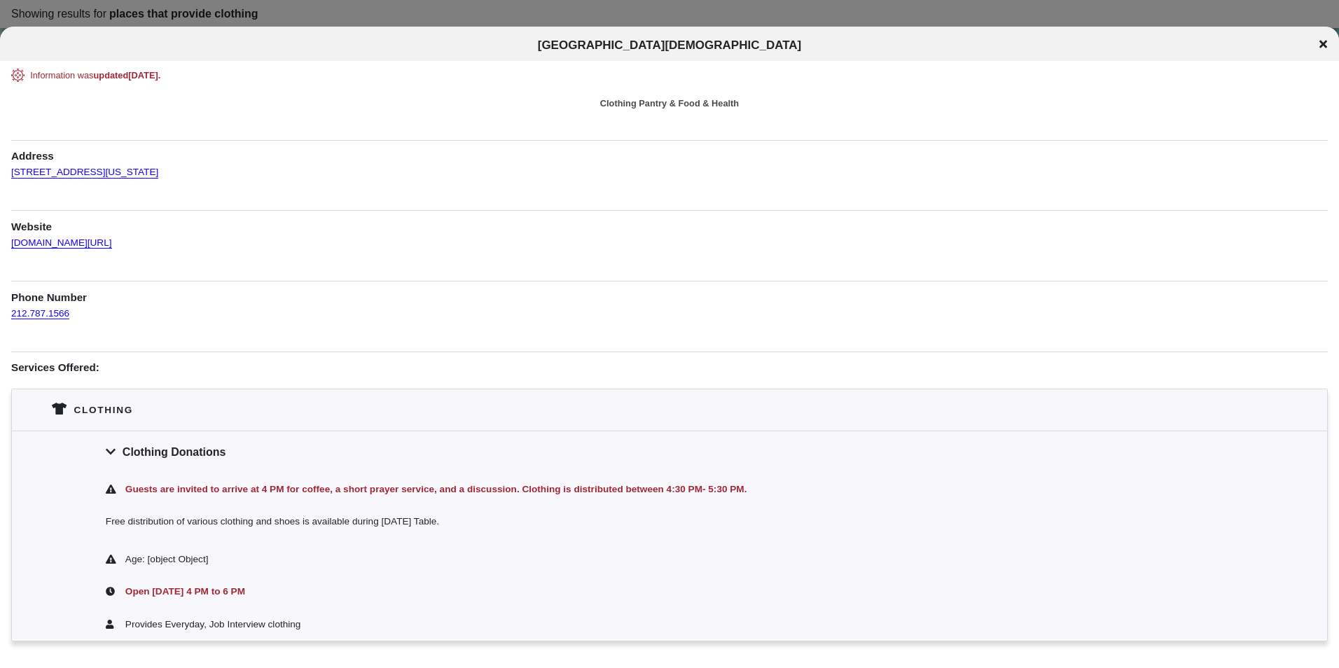  I want to click on div: Age: [object Object], so click(679, 559).